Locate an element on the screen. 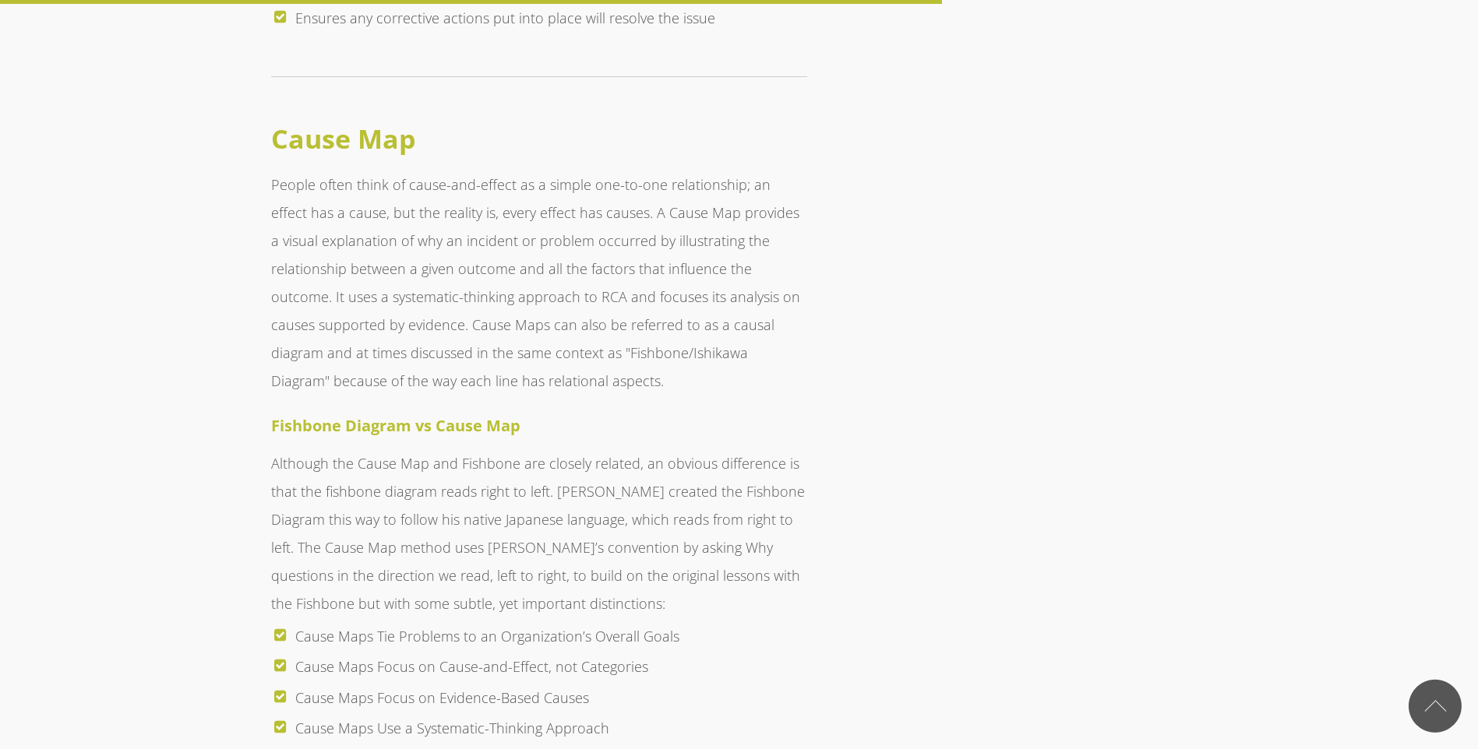 This screenshot has height=749, width=1478. strong: Cause Map is located at coordinates (344, 139).